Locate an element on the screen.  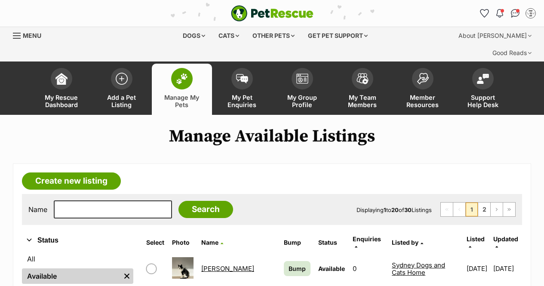
strong: 20 is located at coordinates (395, 210).